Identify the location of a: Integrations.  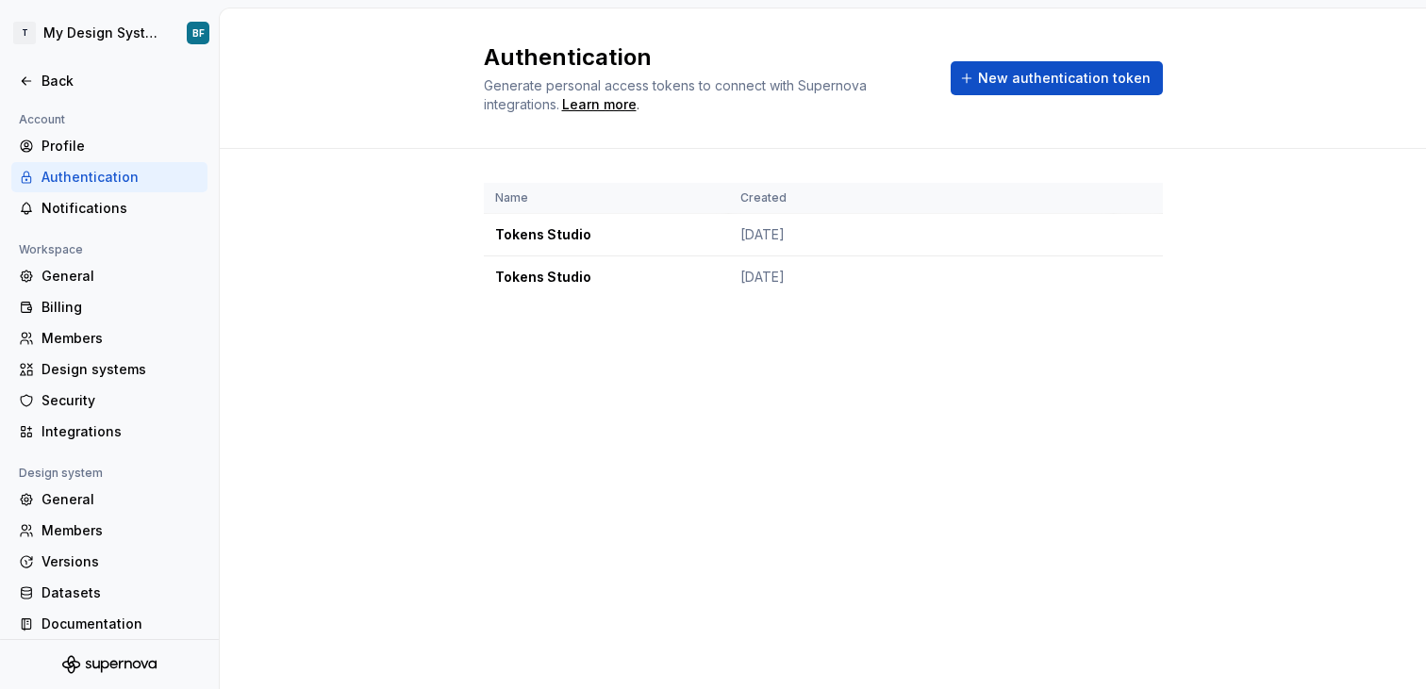
(109, 432).